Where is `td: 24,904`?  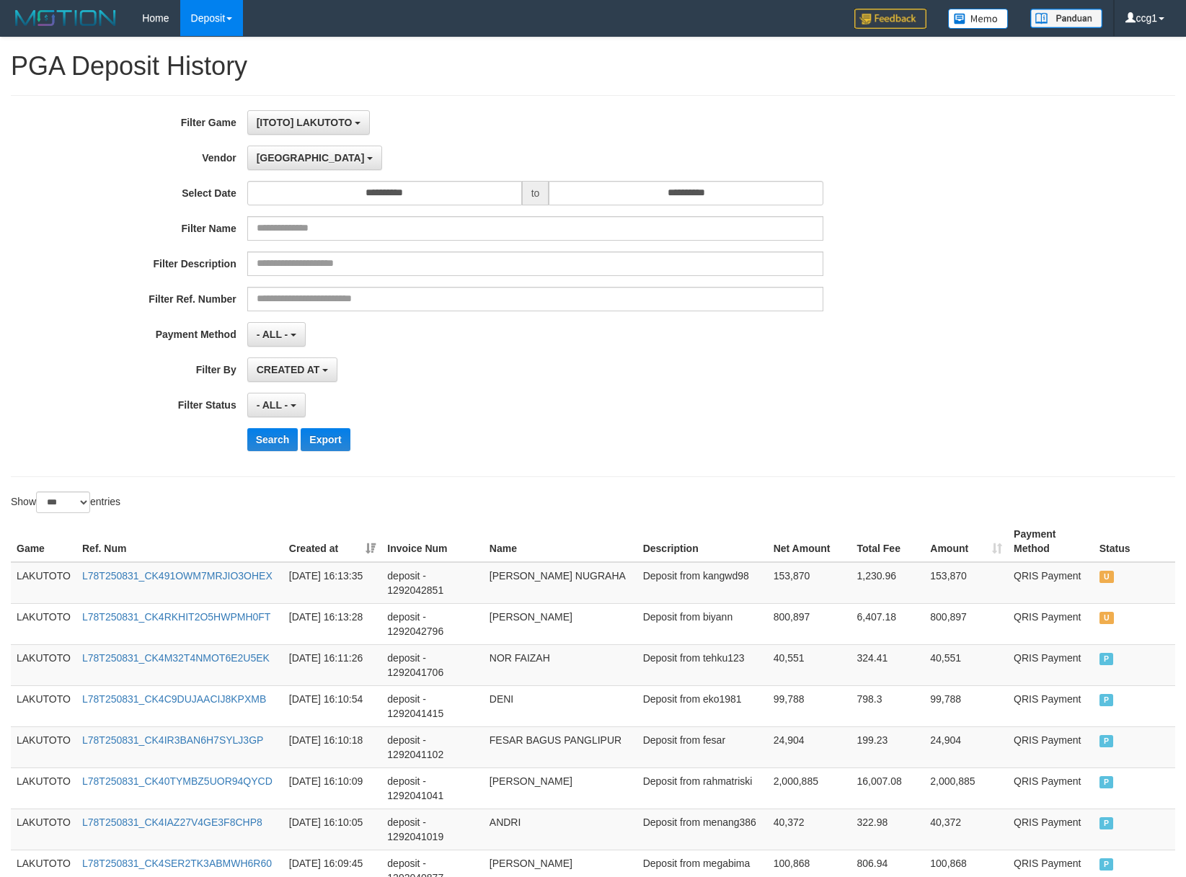
td: 24,904 is located at coordinates (809, 747).